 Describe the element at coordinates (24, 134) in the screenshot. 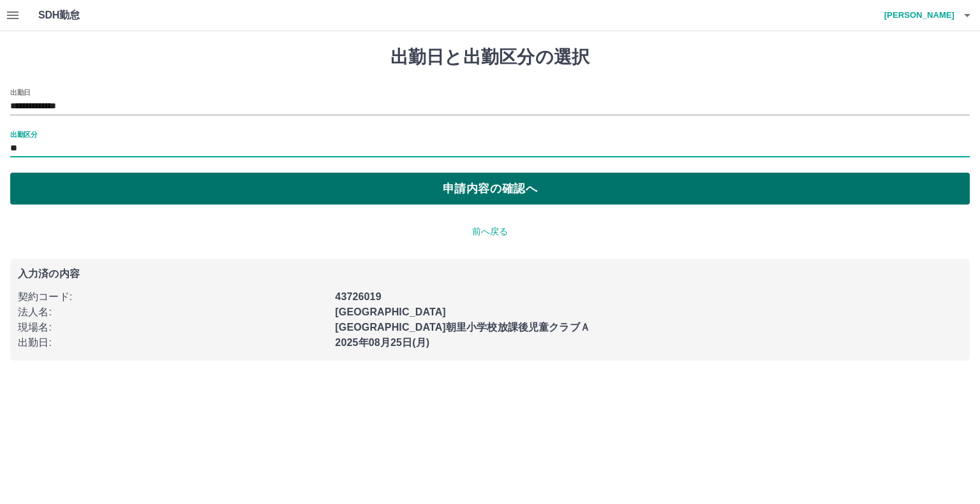

I see `label: 出勤区分` at that location.